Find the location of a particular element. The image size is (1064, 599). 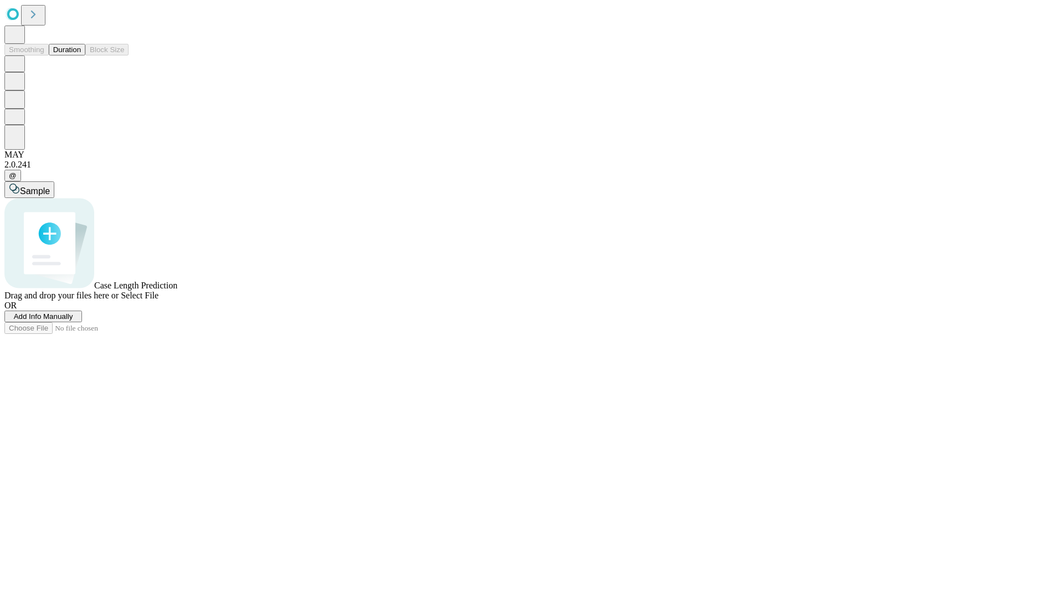

span: Select File is located at coordinates (140, 295).